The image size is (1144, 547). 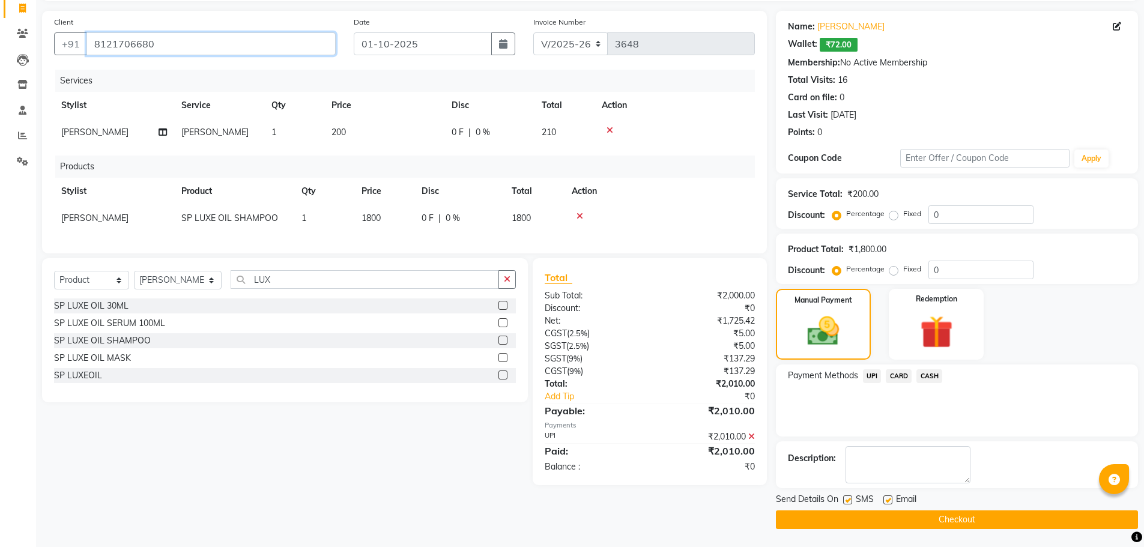 I want to click on div: ₹2,000.00, so click(x=707, y=295).